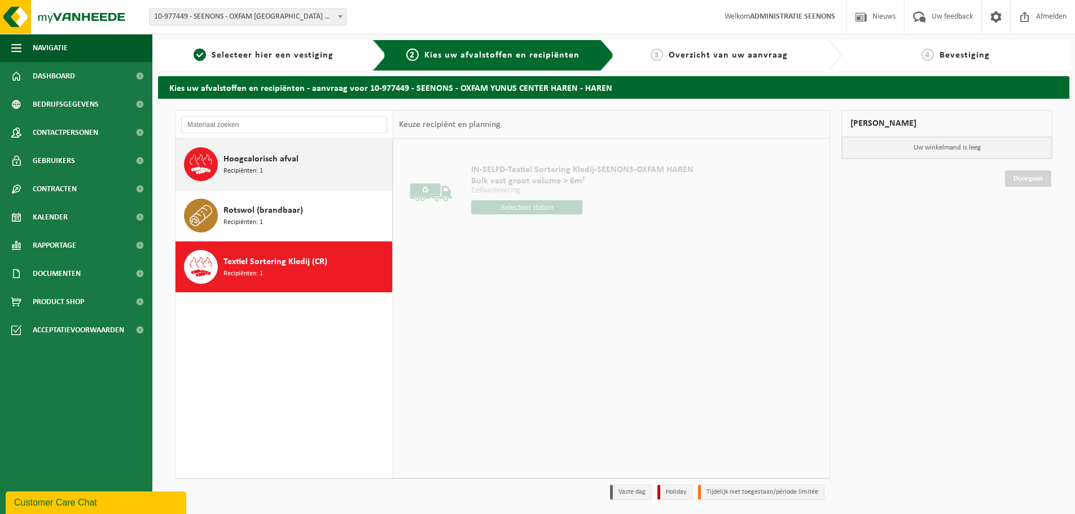  I want to click on span: 4, so click(928, 55).